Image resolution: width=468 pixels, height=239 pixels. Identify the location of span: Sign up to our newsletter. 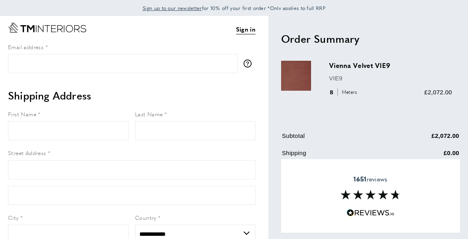
(172, 8).